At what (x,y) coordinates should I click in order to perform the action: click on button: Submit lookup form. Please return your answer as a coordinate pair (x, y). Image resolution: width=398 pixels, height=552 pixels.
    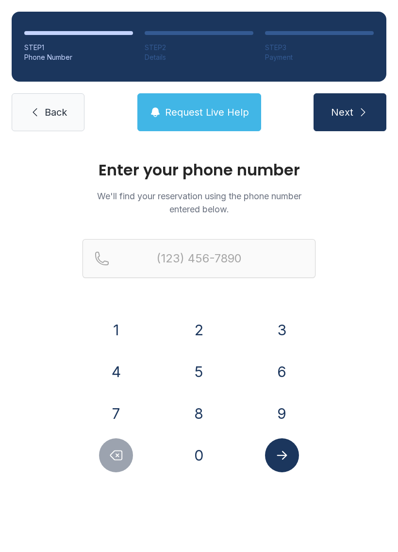
    Looking at the image, I should click on (282, 455).